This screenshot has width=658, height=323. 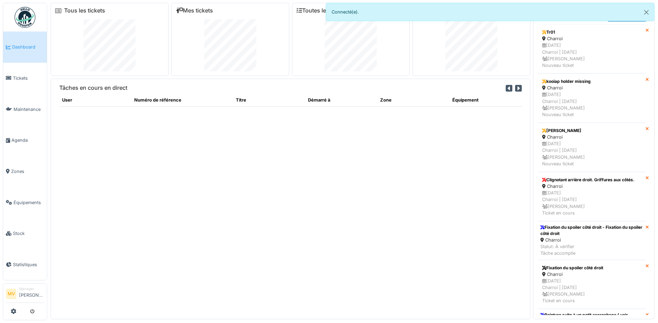 What do you see at coordinates (25, 203) in the screenshot?
I see `a: Équipements` at bounding box center [25, 203].